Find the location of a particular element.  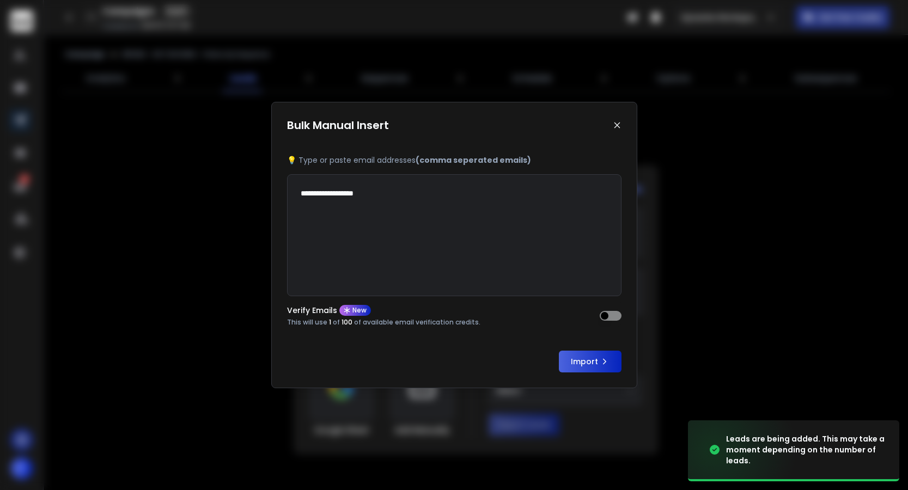

span: 1 is located at coordinates (330, 322).